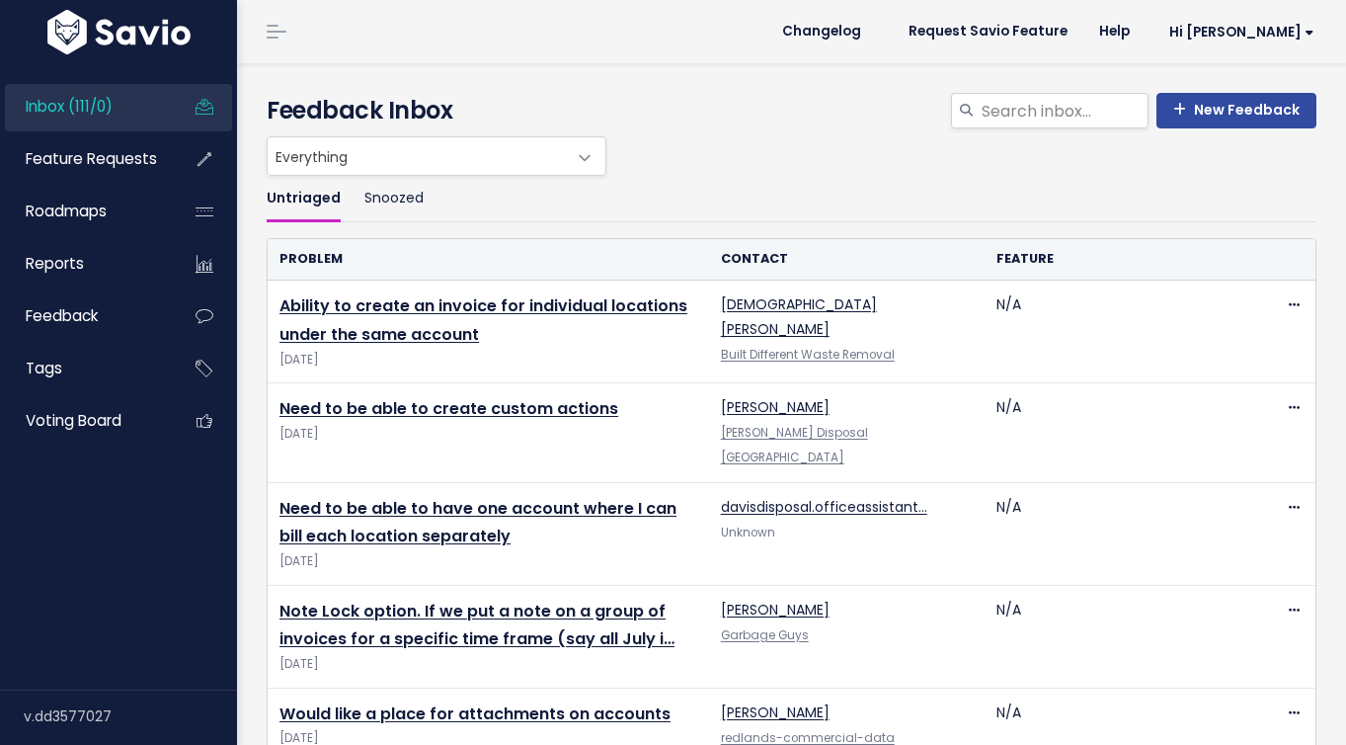 This screenshot has width=1346, height=745. What do you see at coordinates (43, 367) in the screenshot?
I see `span: Tags` at bounding box center [43, 367].